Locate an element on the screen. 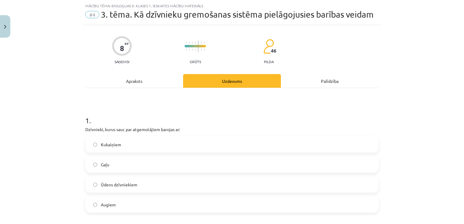  img: students-c634bb4e5e11cddfef0936a35e636f08e4e9abd3cc4e673bd6f9a4125e45ecb1.svg is located at coordinates (269, 46).